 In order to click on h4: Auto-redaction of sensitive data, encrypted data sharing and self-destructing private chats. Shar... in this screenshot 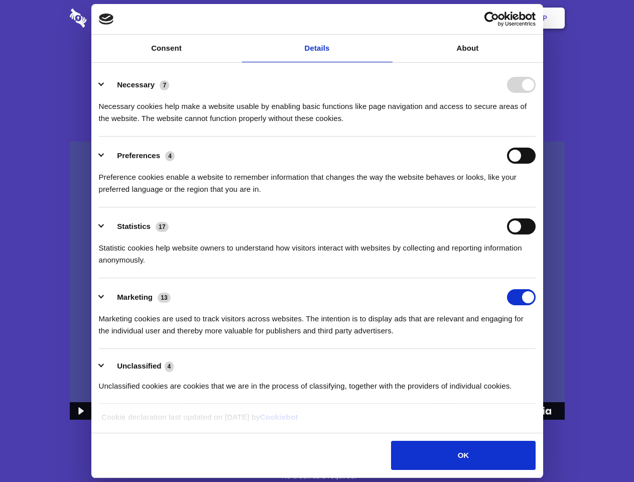, I will do `click(317, 108)`.